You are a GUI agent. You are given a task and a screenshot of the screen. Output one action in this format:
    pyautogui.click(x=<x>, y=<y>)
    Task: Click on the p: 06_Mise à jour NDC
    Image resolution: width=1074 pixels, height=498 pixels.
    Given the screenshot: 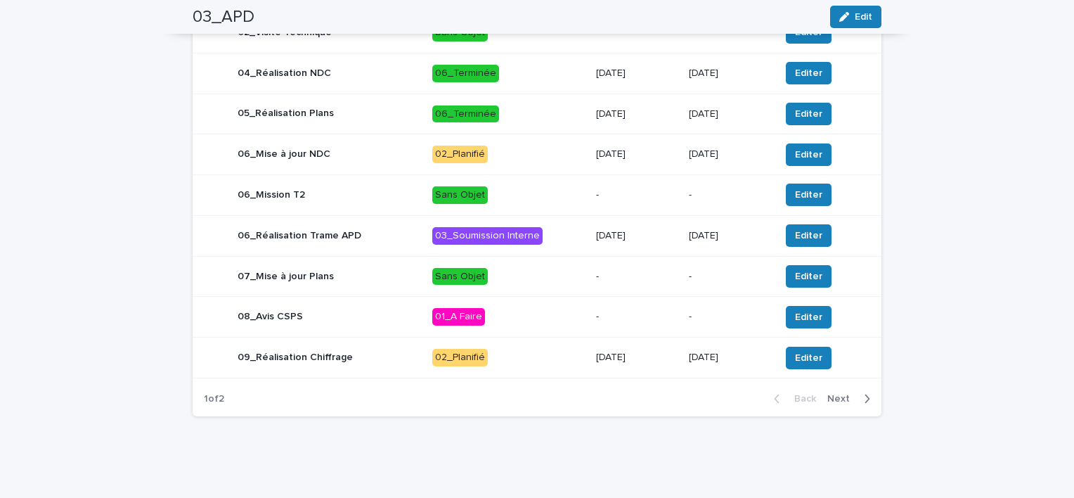 What is the action you would take?
    pyautogui.click(x=284, y=154)
    